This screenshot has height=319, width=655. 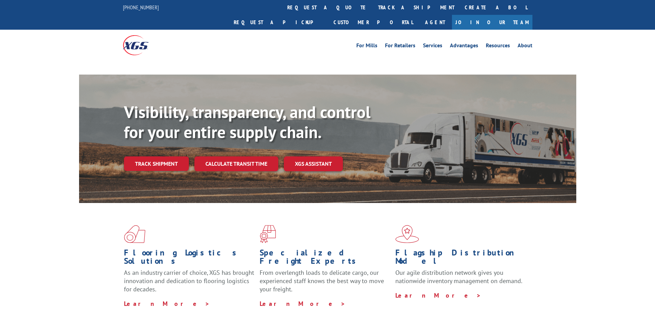 I want to click on a: XGS ASSISTANT, so click(x=313, y=164).